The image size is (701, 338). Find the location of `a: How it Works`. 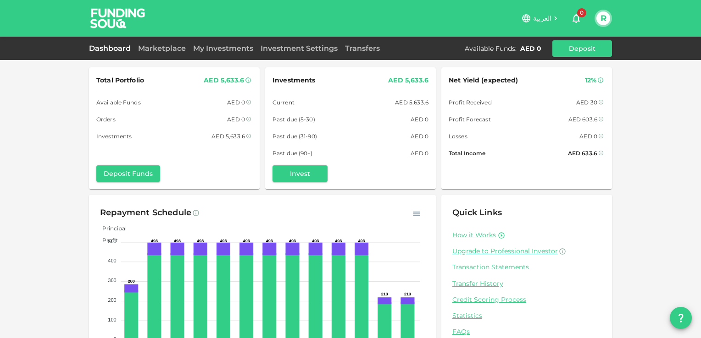

a: How it Works is located at coordinates (474, 235).